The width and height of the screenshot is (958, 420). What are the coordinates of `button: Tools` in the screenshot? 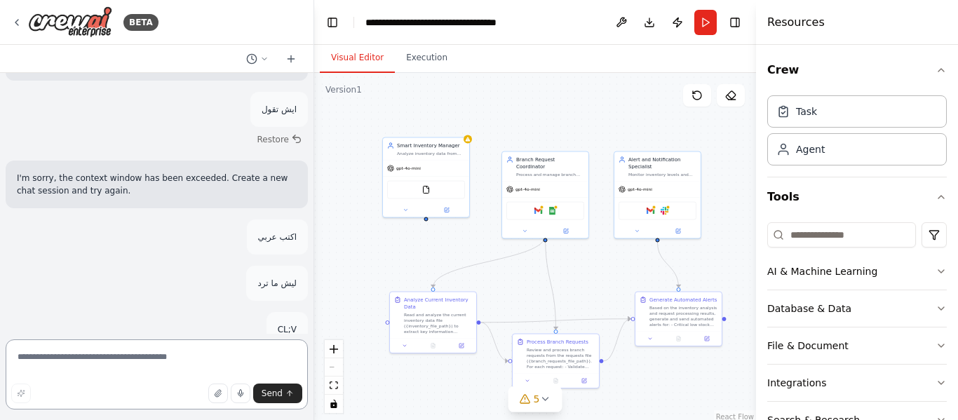 It's located at (857, 197).